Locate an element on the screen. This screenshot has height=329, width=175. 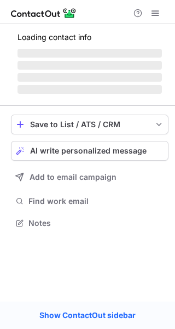
button: Add to email campaign is located at coordinates (90, 177).